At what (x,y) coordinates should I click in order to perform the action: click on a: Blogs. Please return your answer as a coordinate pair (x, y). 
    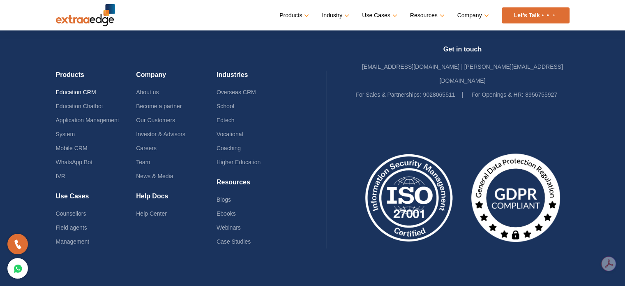
    Looking at the image, I should click on (224, 199).